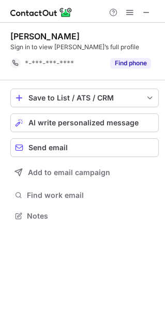 This screenshot has height=331, width=165. What do you see at coordinates (85, 173) in the screenshot?
I see `button: Add to email campaign` at bounding box center [85, 173].